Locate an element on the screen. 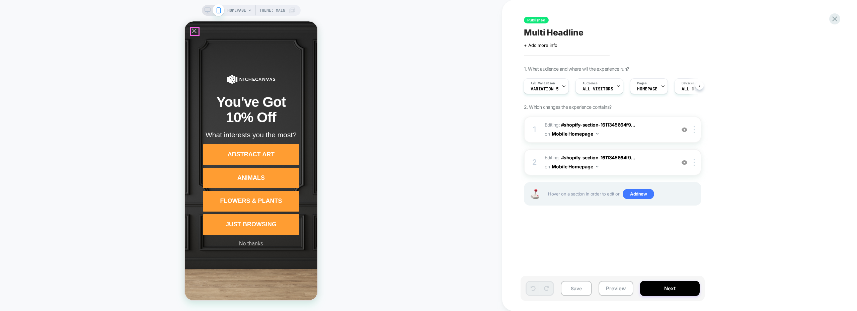  span: Theme: MAIN is located at coordinates (272, 10).